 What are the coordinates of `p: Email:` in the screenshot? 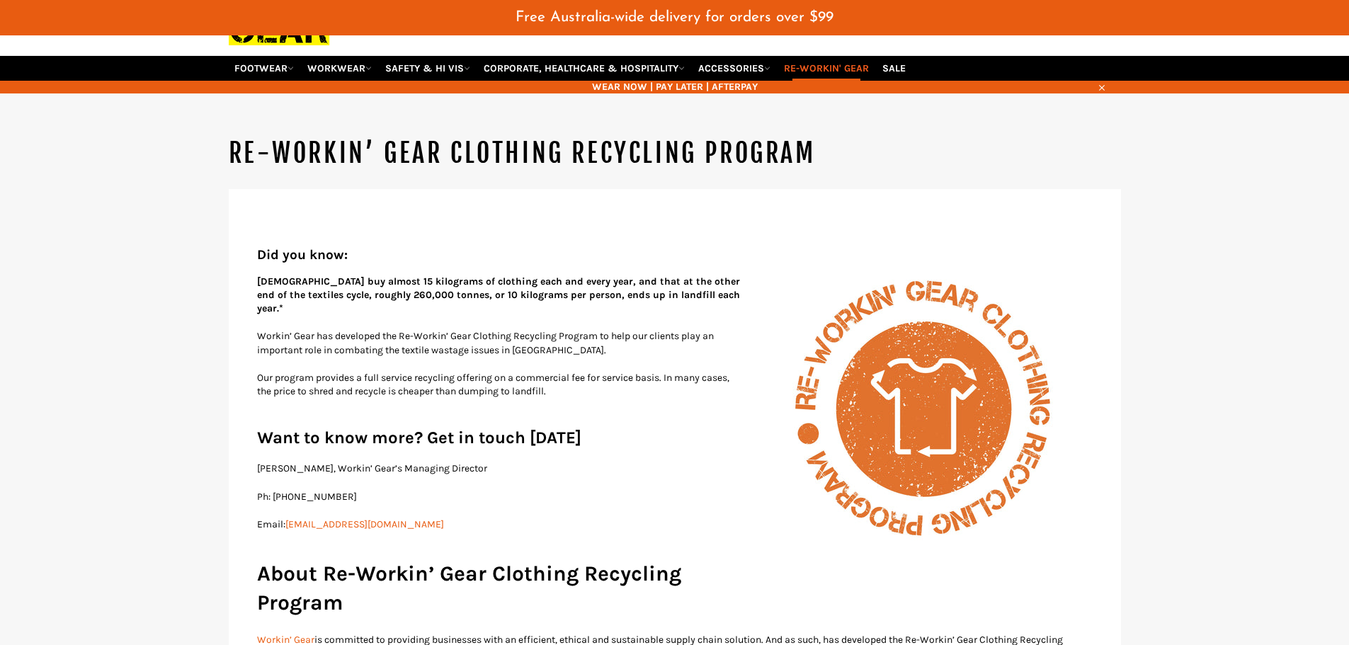 It's located at (675, 524).